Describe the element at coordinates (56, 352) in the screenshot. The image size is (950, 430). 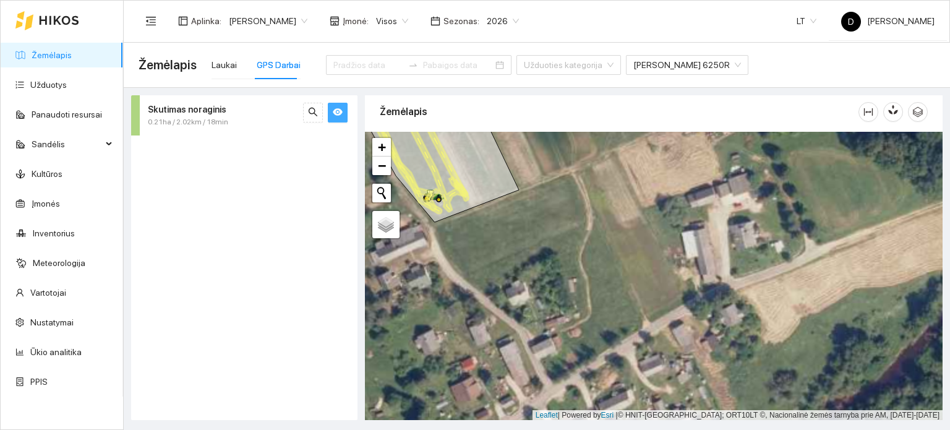
I see `a: Ūkio analitika` at that location.